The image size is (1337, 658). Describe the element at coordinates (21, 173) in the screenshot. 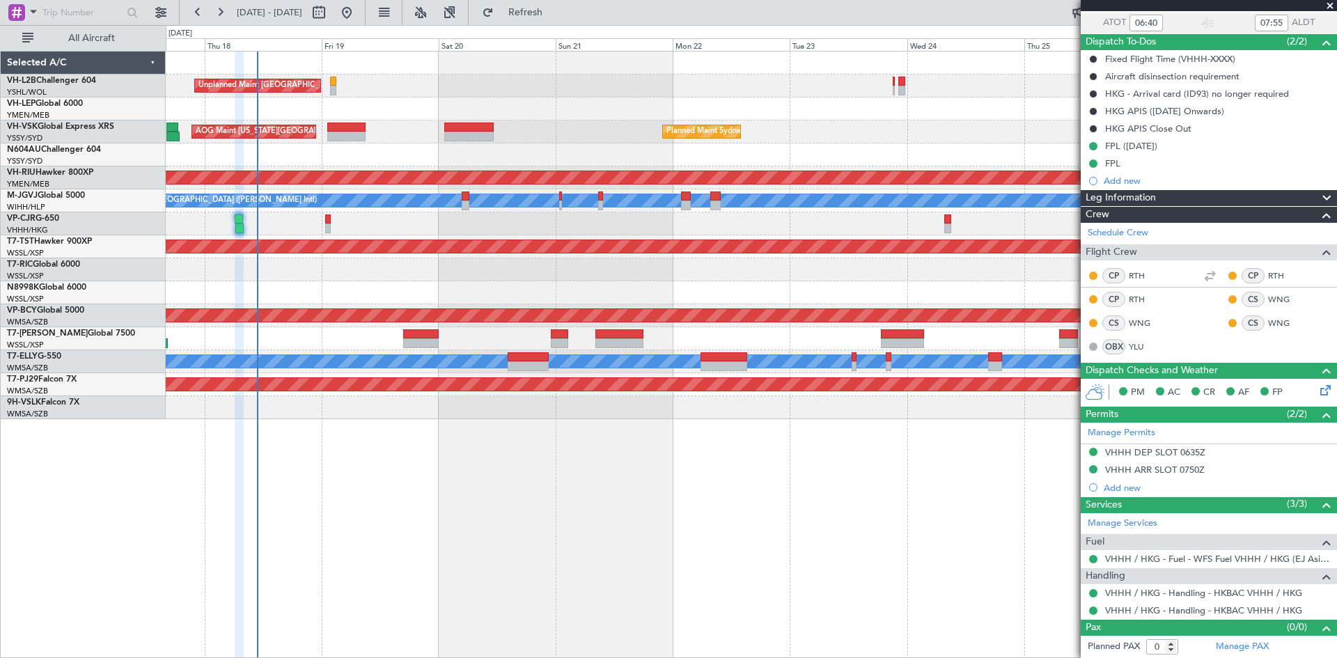

I see `span: VH-RIU` at that location.